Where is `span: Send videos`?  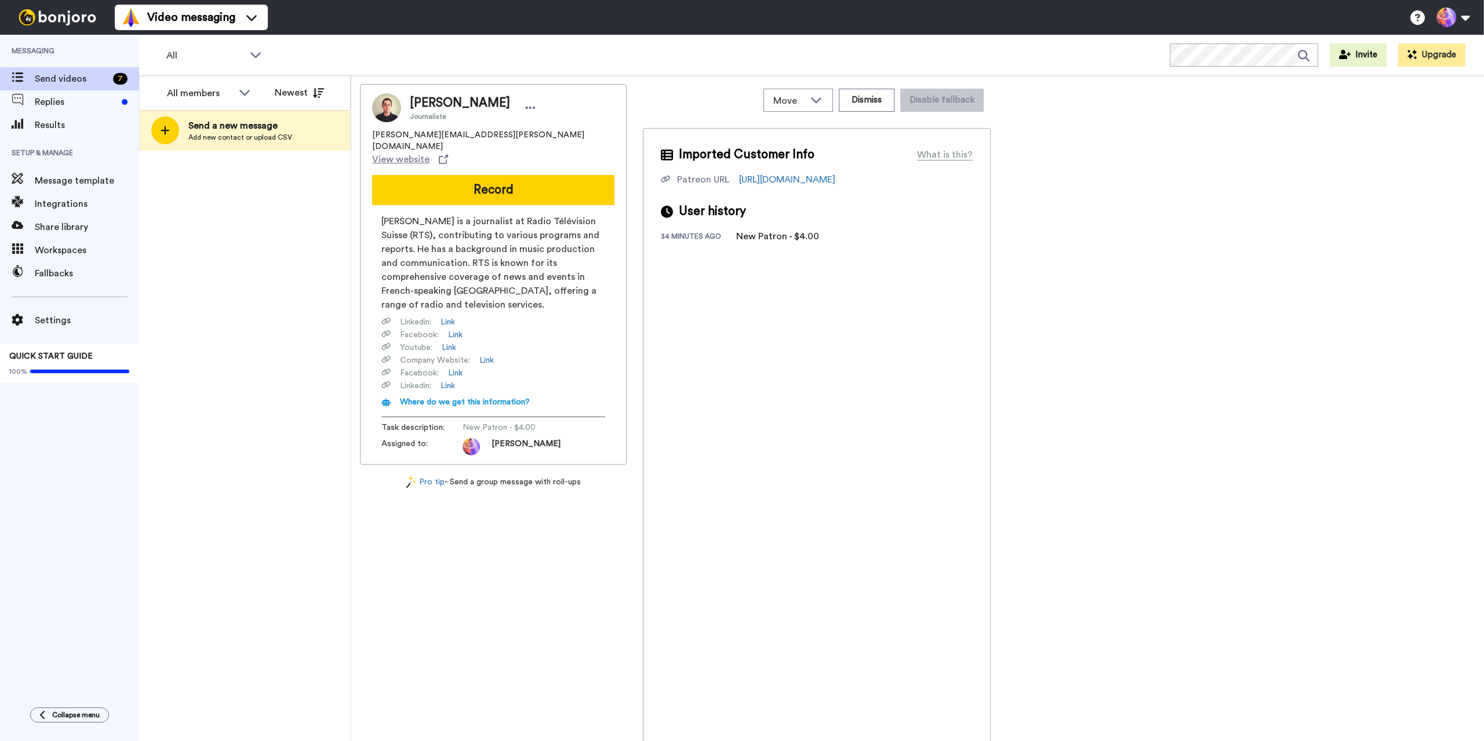
span: Send videos is located at coordinates (71, 79).